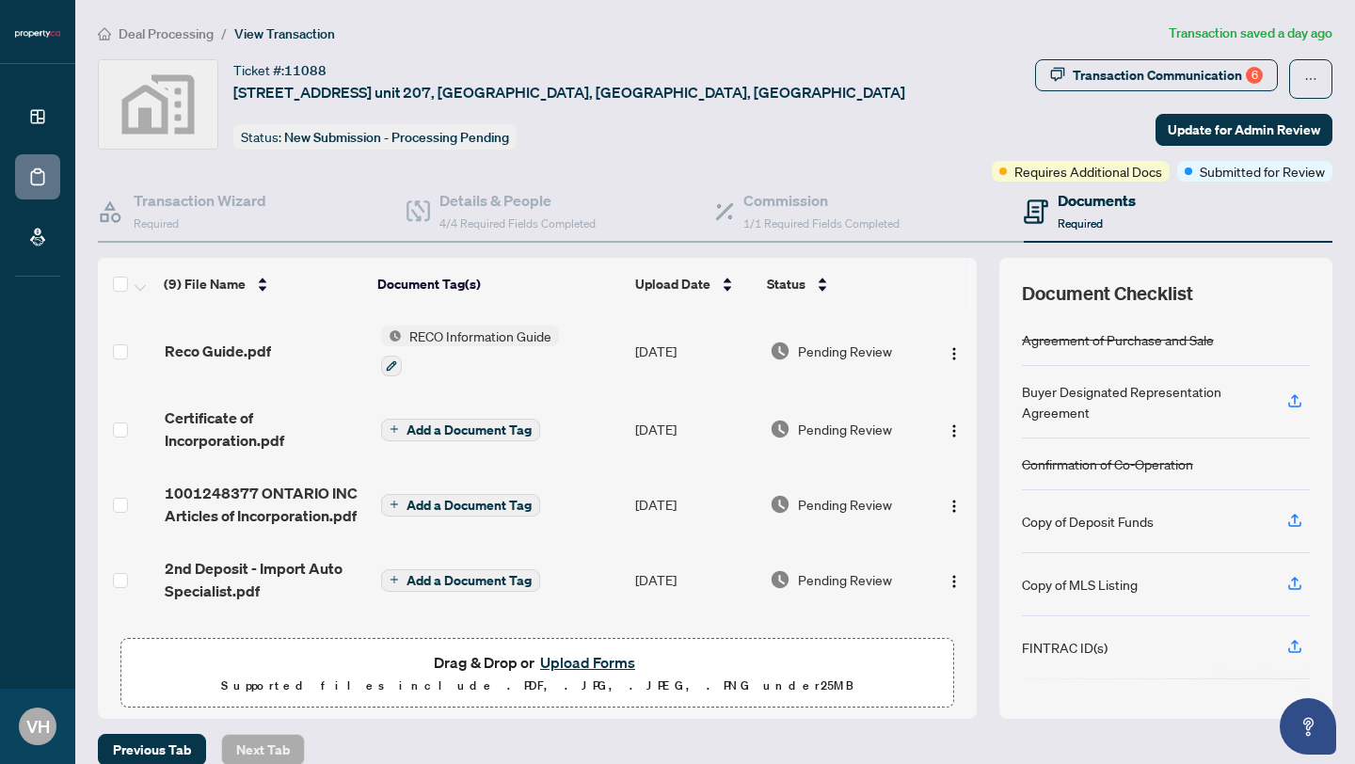  I want to click on h4: Commission, so click(821, 200).